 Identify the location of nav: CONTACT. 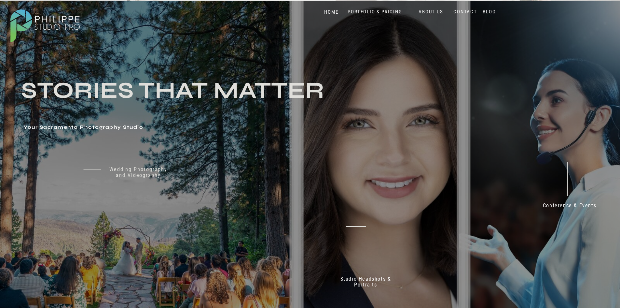
(465, 12).